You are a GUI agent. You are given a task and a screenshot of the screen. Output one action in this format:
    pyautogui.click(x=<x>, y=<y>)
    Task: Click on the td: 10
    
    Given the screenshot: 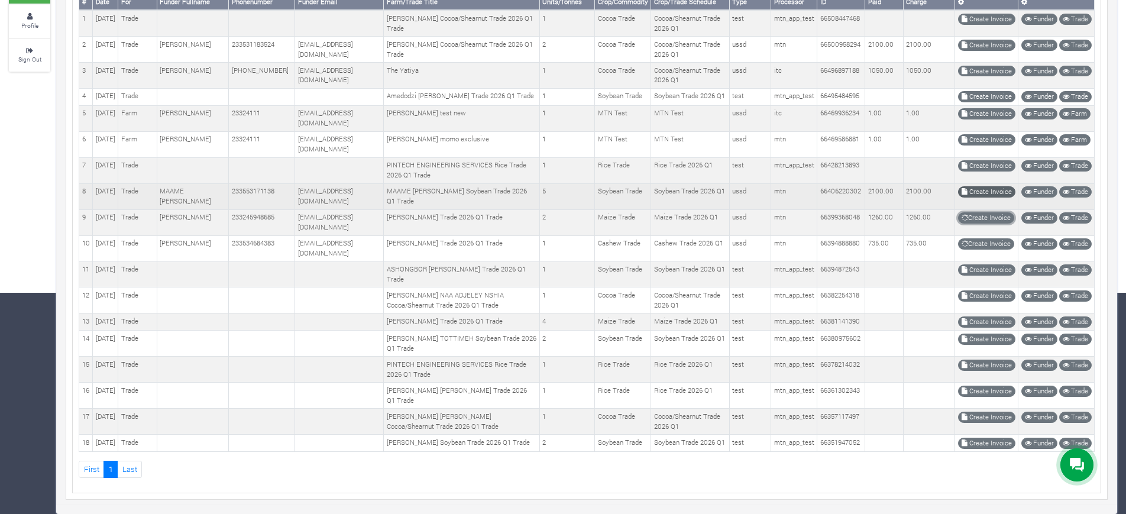 What is the action you would take?
    pyautogui.click(x=86, y=248)
    